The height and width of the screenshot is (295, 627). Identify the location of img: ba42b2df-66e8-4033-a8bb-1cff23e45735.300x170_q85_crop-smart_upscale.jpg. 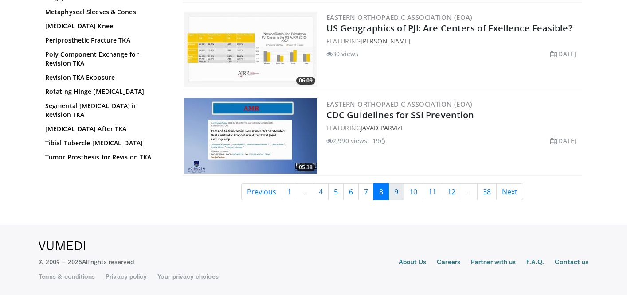
(251, 49).